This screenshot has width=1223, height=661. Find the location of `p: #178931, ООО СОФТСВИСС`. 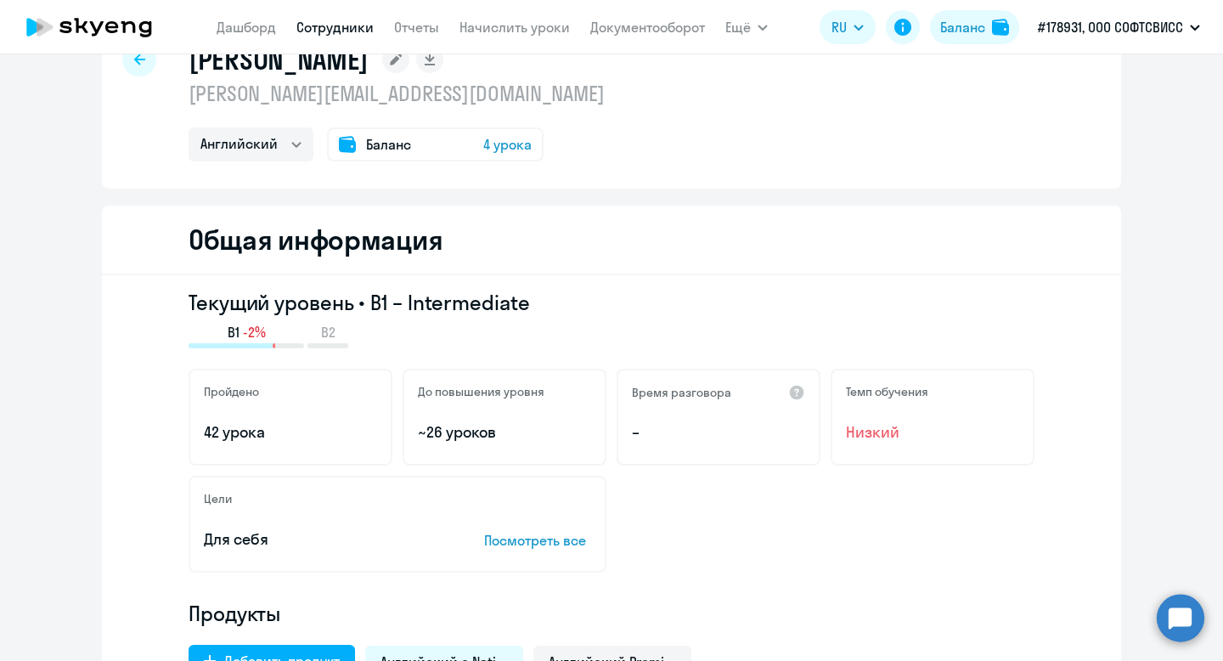

p: #178931, ООО СОФТСВИСС is located at coordinates (1110, 27).